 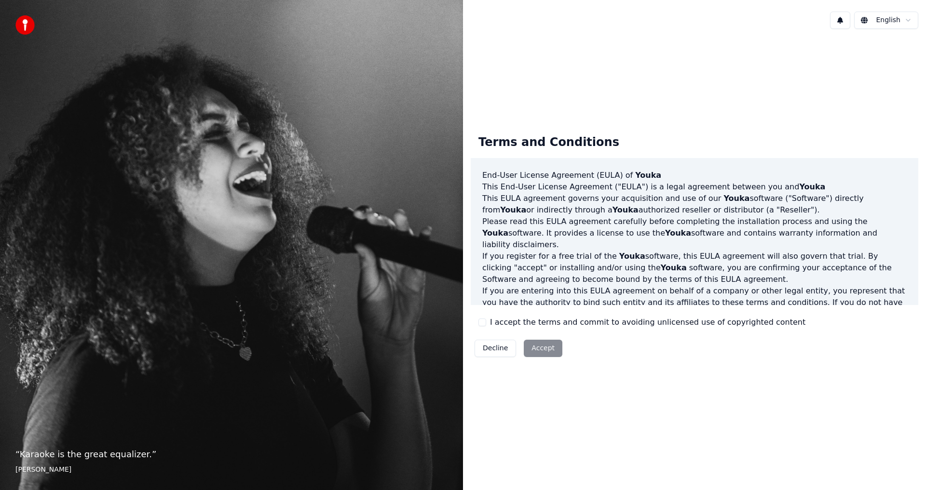 What do you see at coordinates (694, 268) in the screenshot?
I see `p: If you register for a free trial of the software, this EULA agreement will also govern that trial...` at bounding box center [694, 268].